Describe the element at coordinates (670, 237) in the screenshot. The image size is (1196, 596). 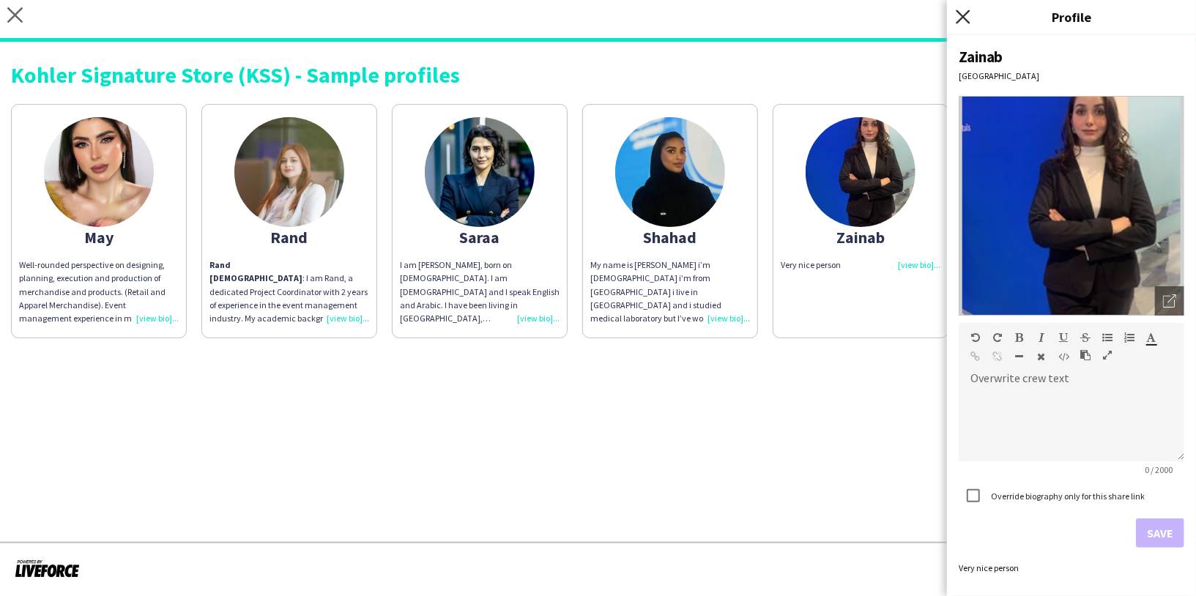
I see `div: Shahad` at that location.